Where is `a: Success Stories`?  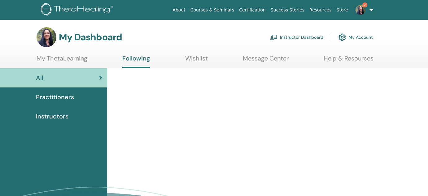
a: Success Stories is located at coordinates (288, 10).